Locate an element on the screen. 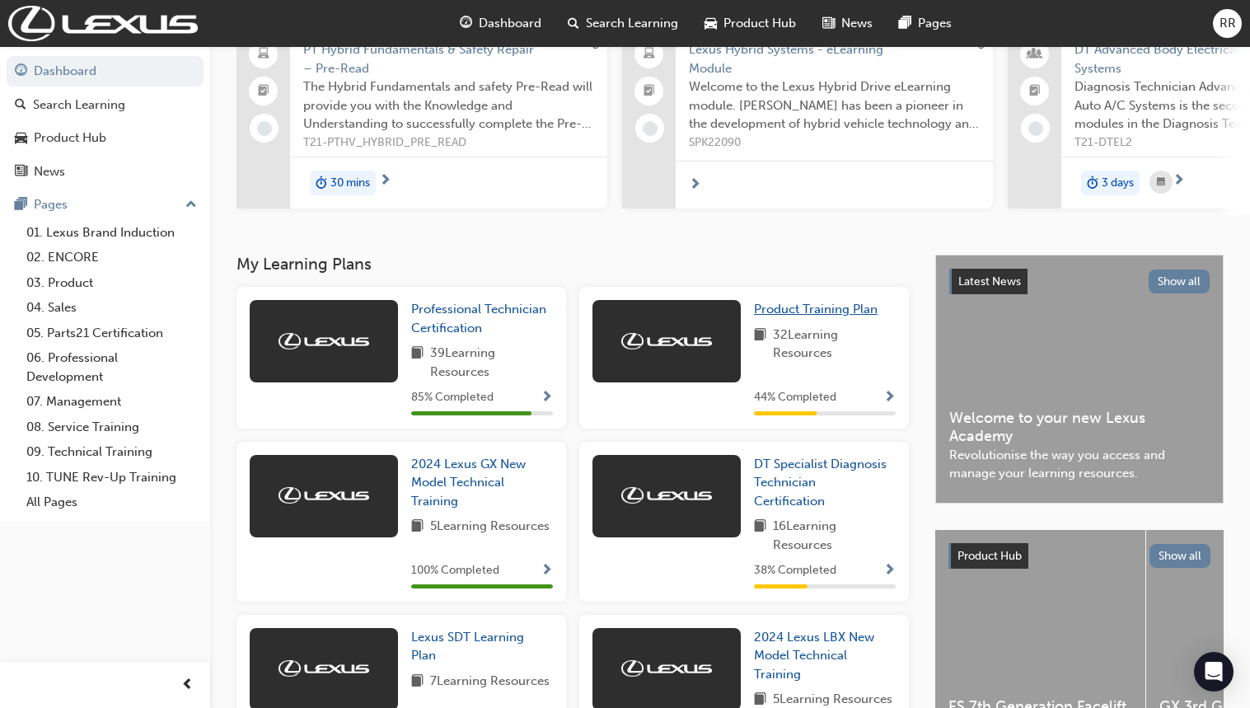 The width and height of the screenshot is (1250, 708). span: Lexus Hybrid Systems - eLearning Module is located at coordinates (834, 59).